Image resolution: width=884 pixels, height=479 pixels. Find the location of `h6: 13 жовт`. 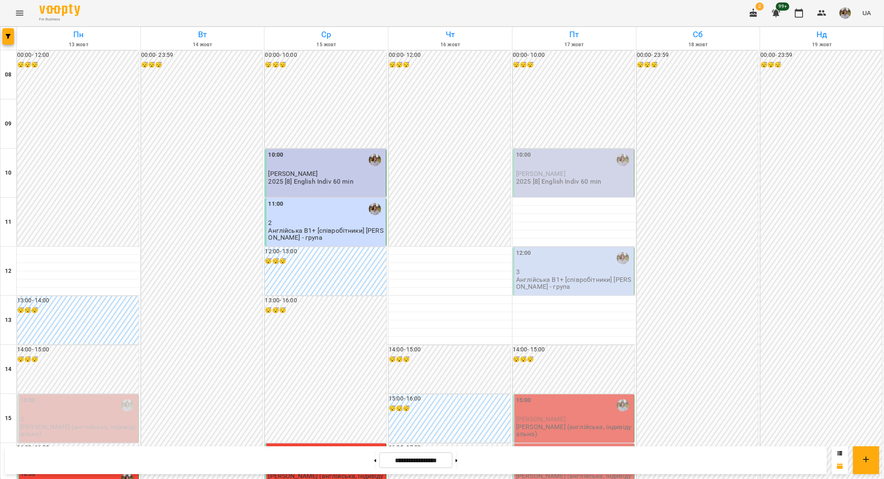

h6: 13 жовт is located at coordinates (79, 45).